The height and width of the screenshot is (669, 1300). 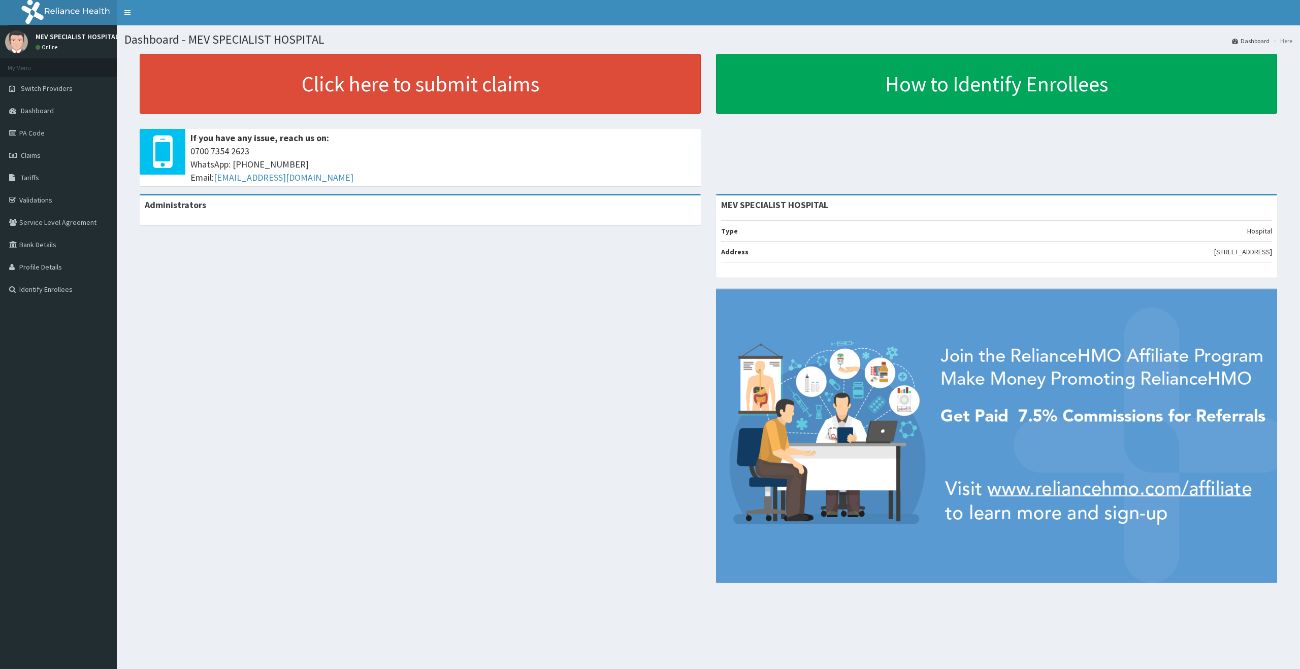 What do you see at coordinates (77, 37) in the screenshot?
I see `p: MEV SPECIALIST HOSPITAL` at bounding box center [77, 37].